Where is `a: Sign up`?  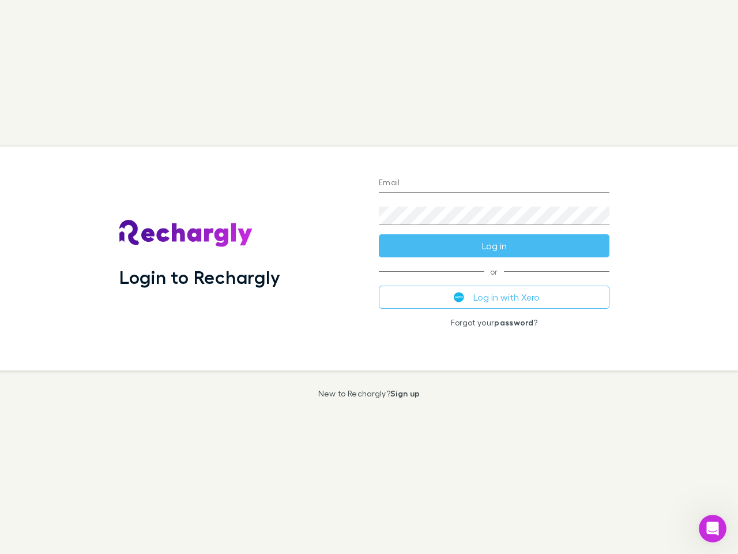
a: Sign up is located at coordinates (405, 393).